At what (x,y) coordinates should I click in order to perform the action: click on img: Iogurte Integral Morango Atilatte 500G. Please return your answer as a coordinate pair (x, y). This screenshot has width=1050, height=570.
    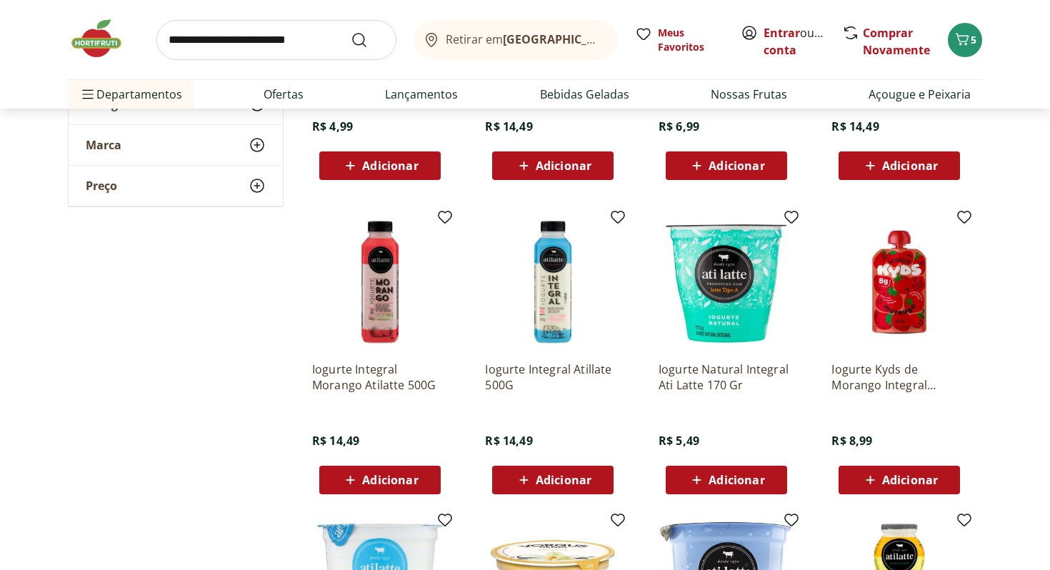
    Looking at the image, I should click on (380, 282).